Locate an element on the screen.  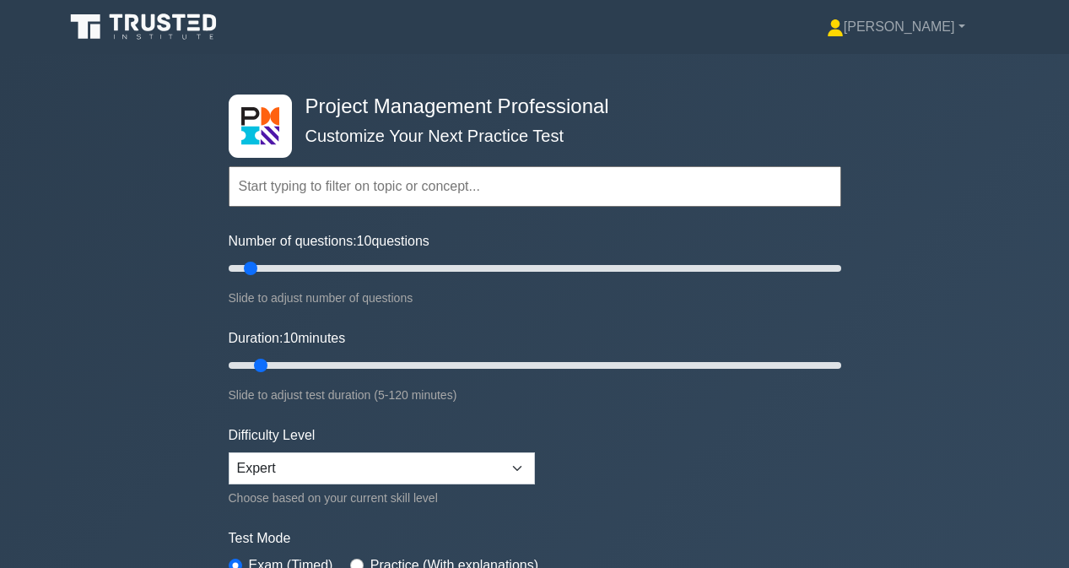
h4: Project Management Professional is located at coordinates (528, 106).